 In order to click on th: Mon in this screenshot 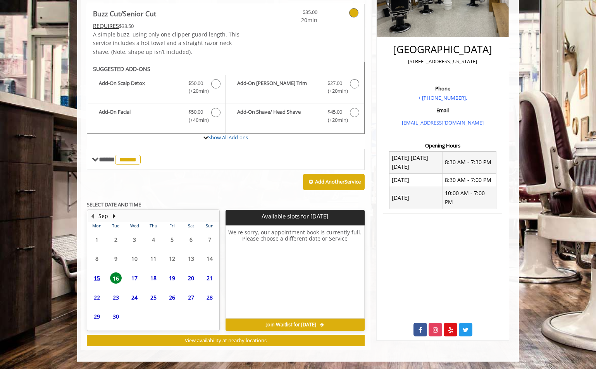, I will do `click(97, 226)`.